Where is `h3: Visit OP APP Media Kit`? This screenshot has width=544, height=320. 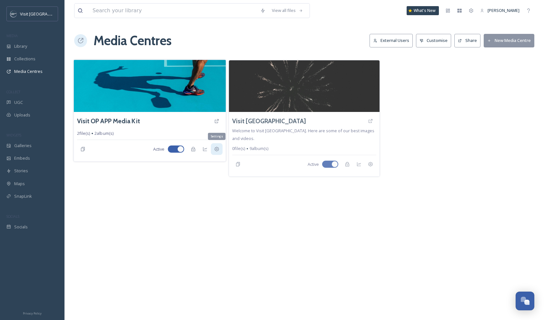 h3: Visit OP APP Media Kit is located at coordinates (108, 121).